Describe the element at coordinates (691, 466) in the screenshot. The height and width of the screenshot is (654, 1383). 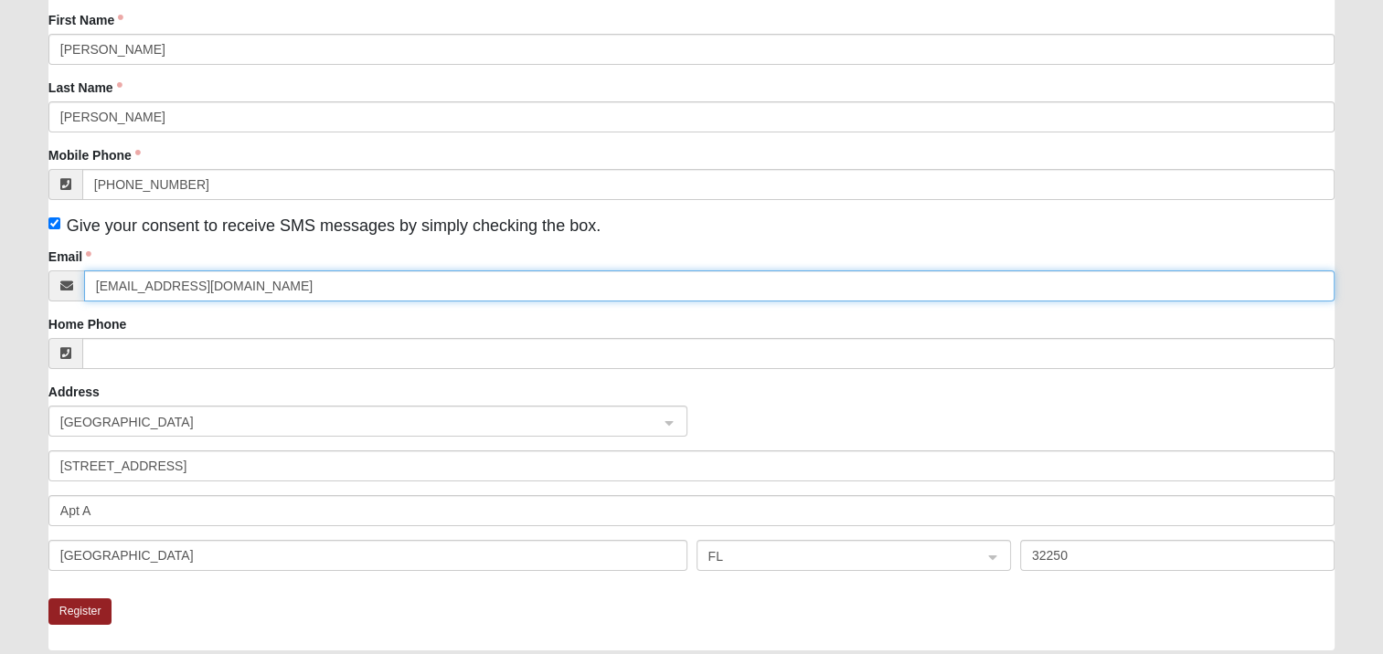
I see `input: Address Line 1` at that location.